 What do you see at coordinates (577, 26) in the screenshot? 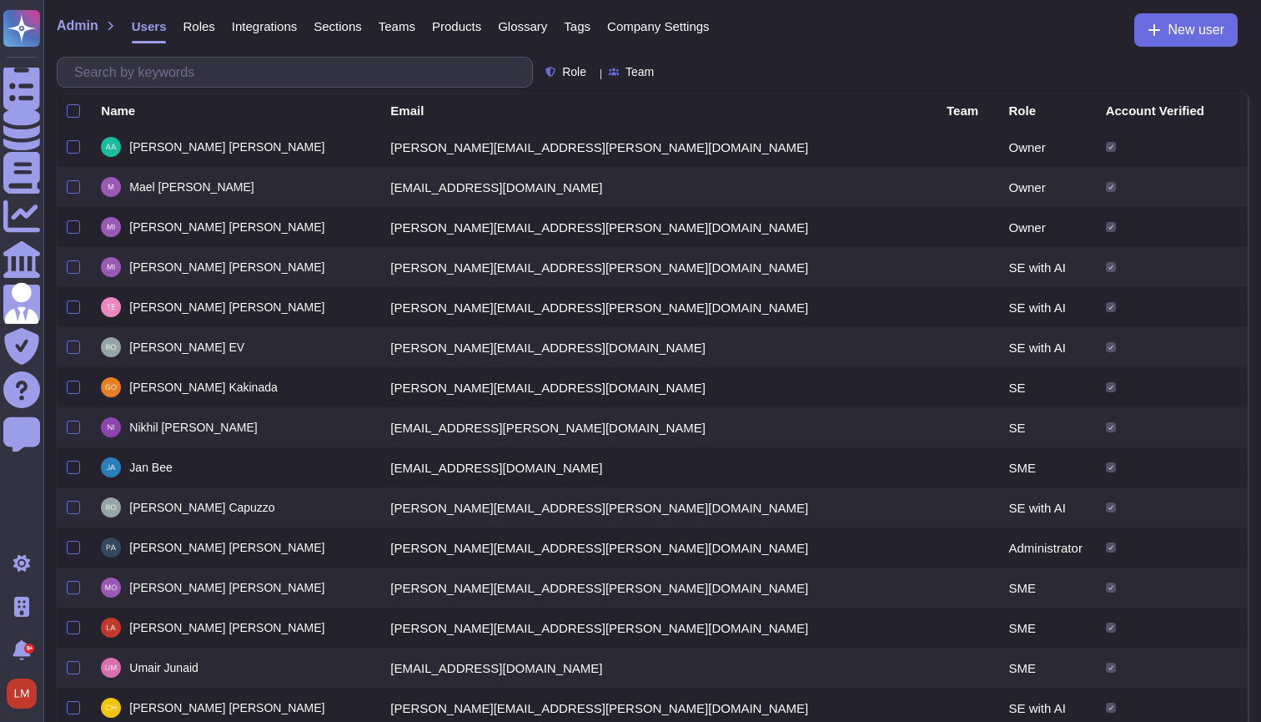
I see `span: Tags` at bounding box center [577, 26].